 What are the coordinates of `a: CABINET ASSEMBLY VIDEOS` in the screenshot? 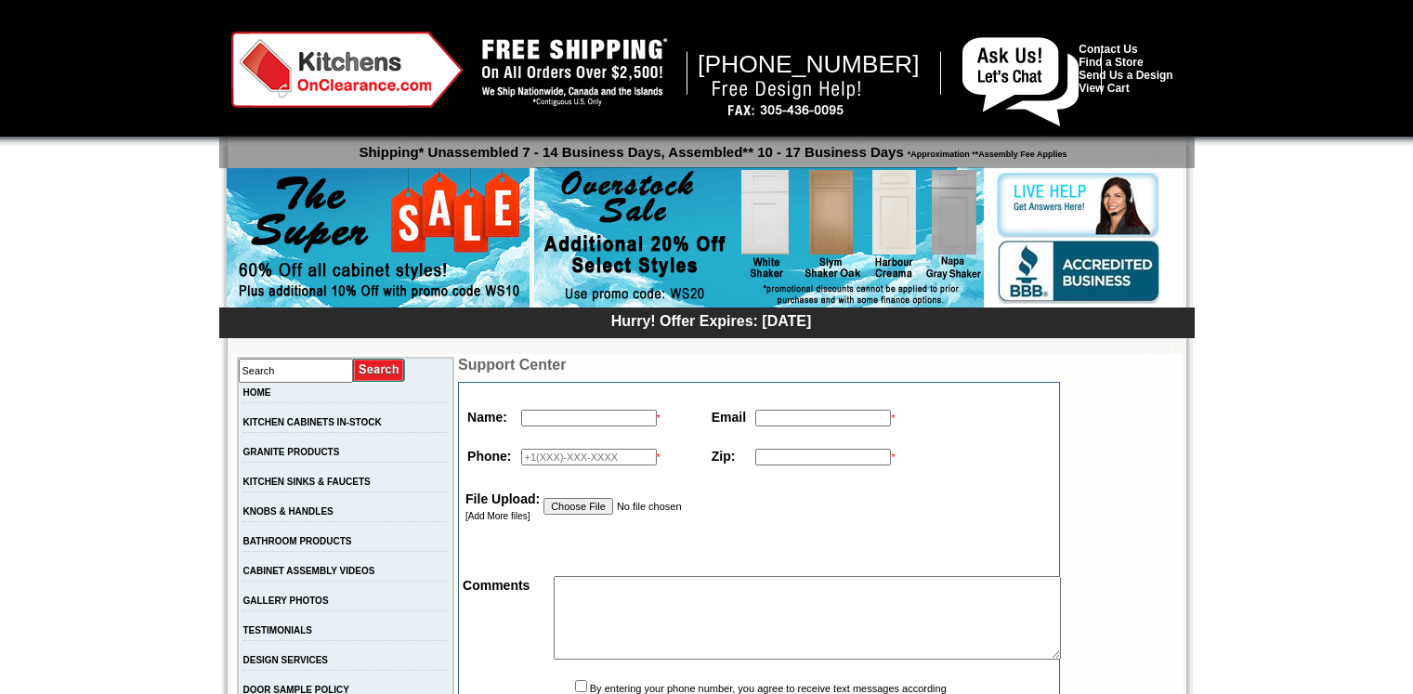 It's located at (309, 570).